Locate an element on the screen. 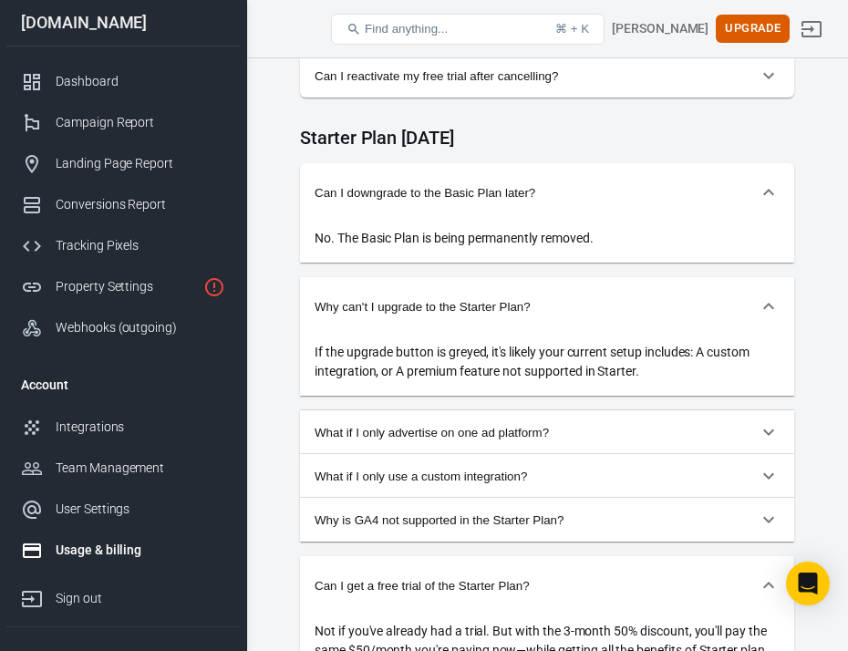 This screenshot has width=848, height=651. div: Account id: NKyQAscM is located at coordinates (660, 28).